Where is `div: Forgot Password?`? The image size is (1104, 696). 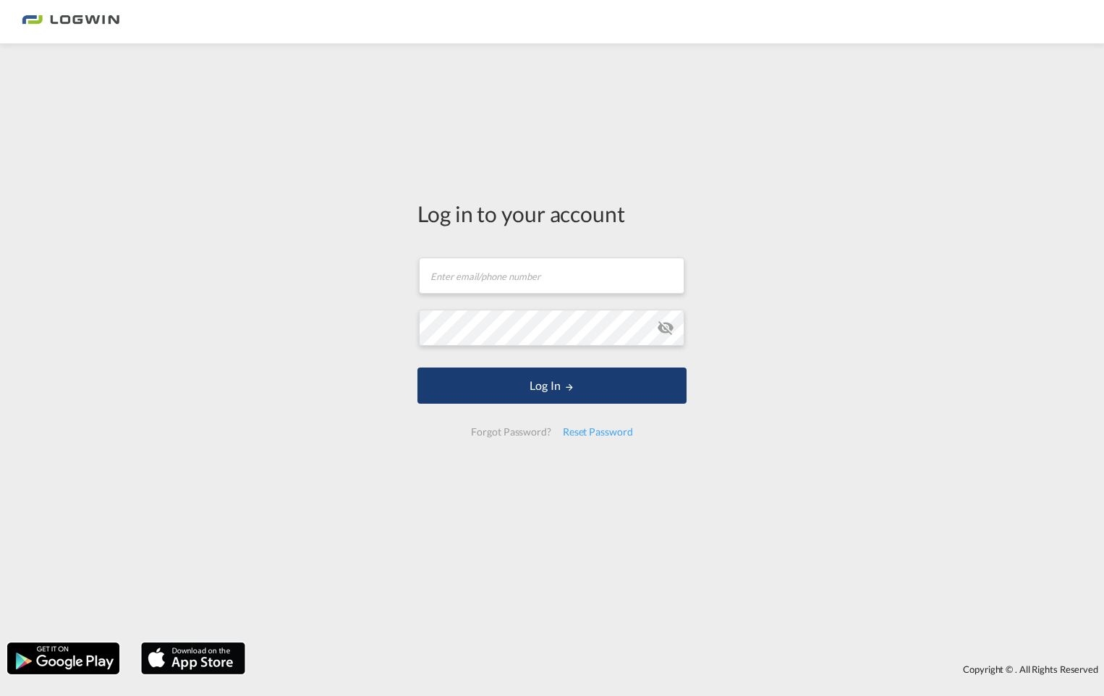
div: Forgot Password? is located at coordinates (511, 432).